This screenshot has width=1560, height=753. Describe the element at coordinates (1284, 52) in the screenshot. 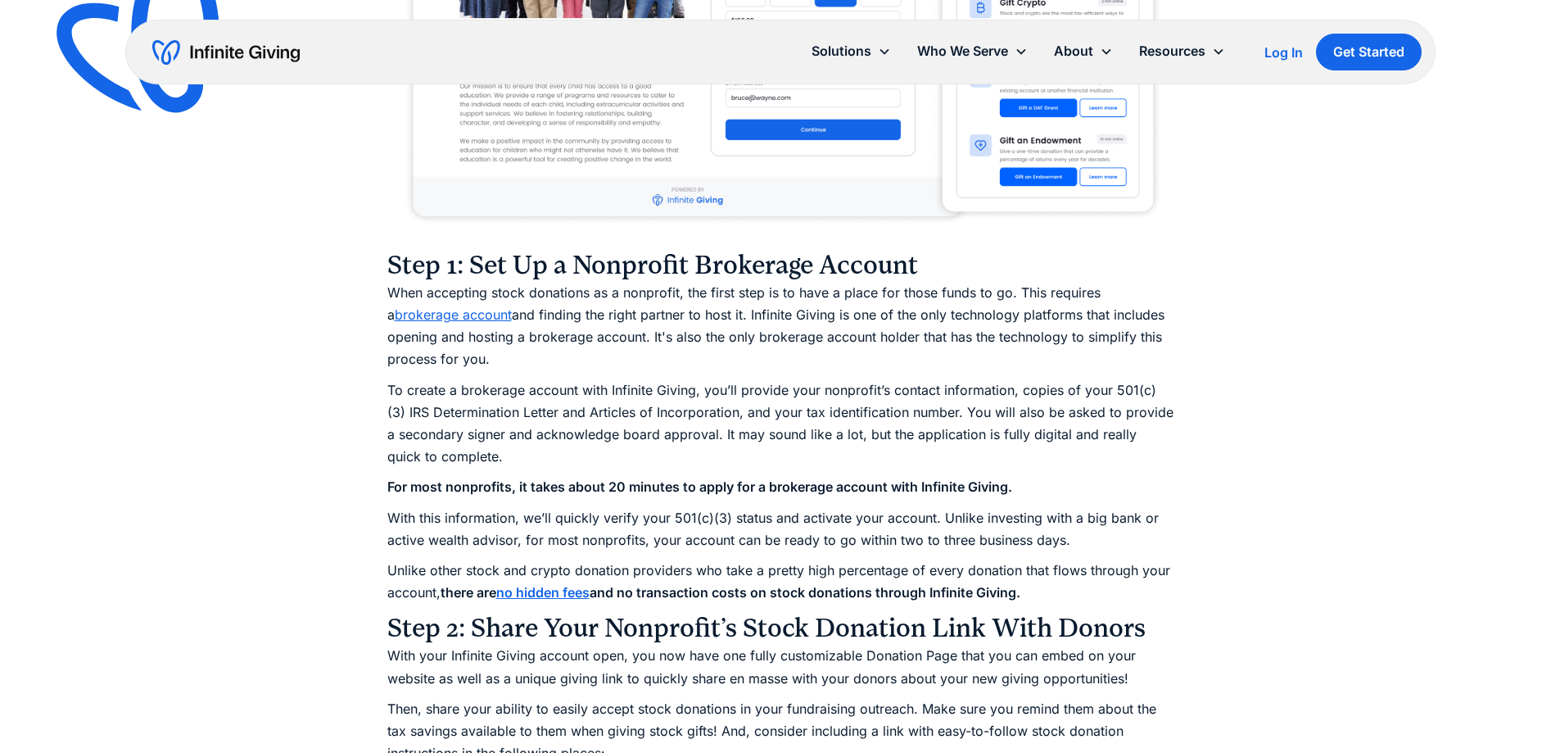

I see `div: Log In` at that location.